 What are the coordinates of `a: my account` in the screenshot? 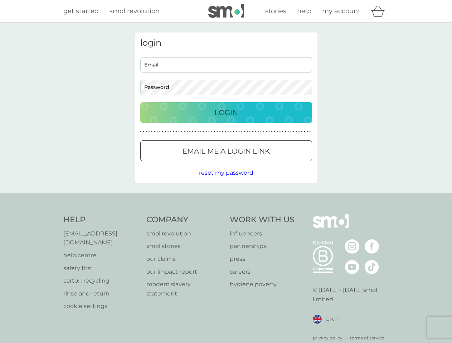 It's located at (341, 11).